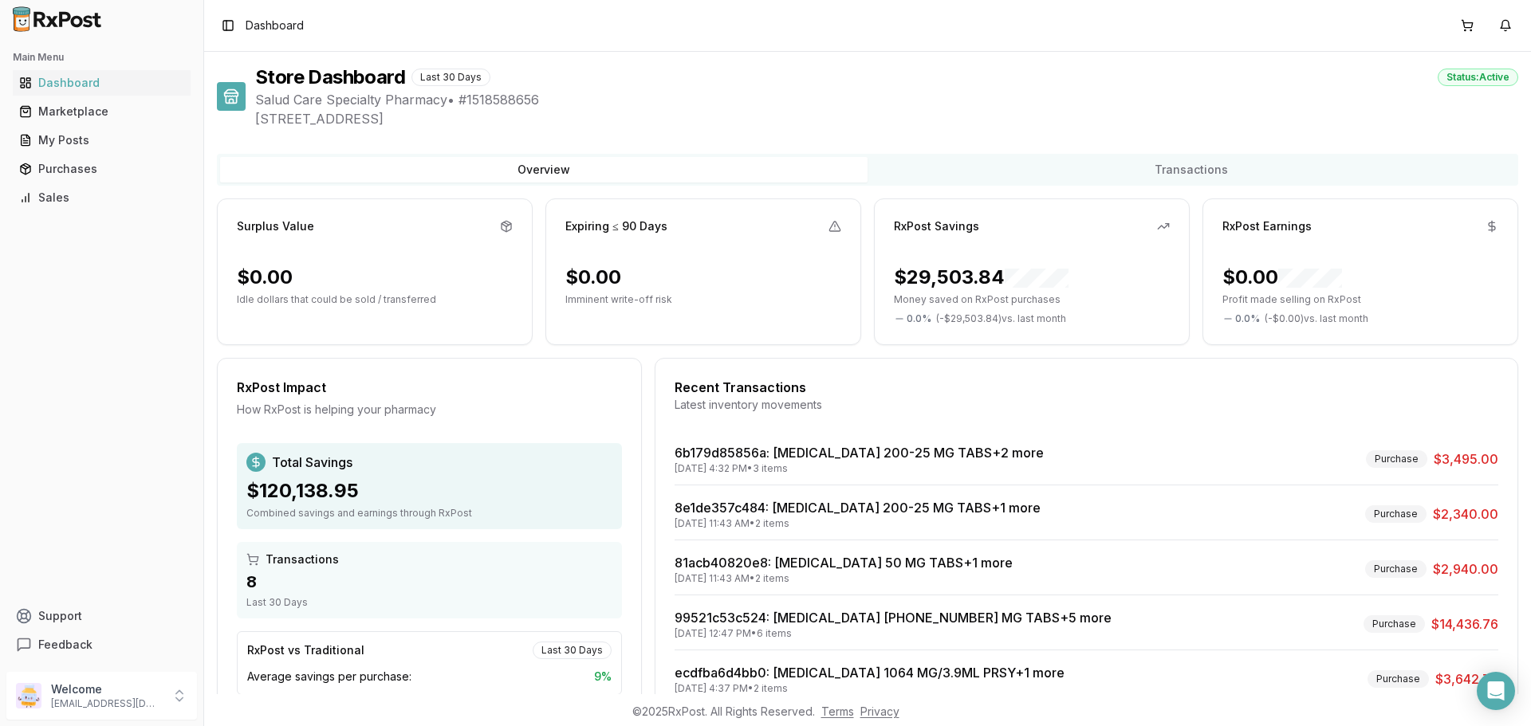 The height and width of the screenshot is (726, 1531). What do you see at coordinates (429, 513) in the screenshot?
I see `div: Combined savings and earnings through RxPost` at bounding box center [429, 513].